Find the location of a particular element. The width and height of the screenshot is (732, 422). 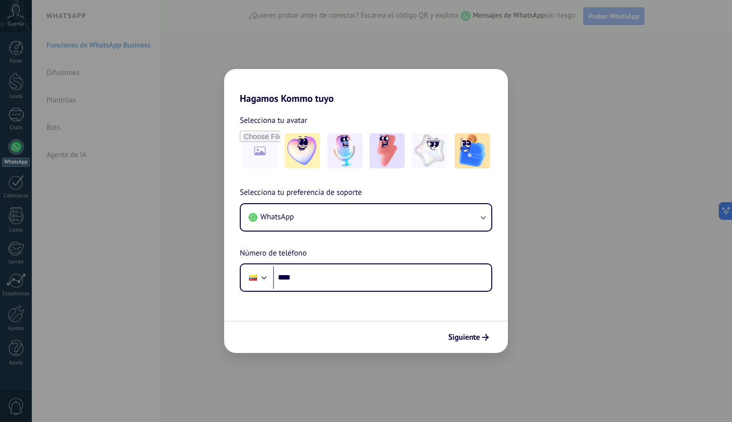

span: Selecciona tu avatar is located at coordinates (274, 120).